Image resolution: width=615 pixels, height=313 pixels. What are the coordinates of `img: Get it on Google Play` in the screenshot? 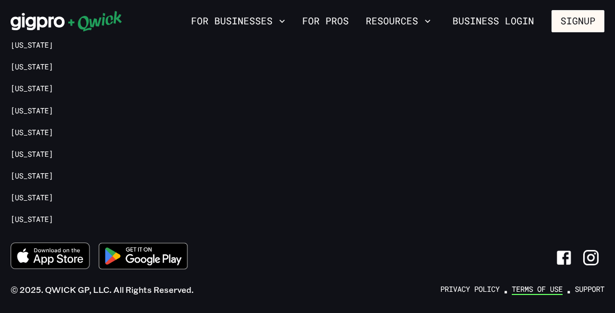 It's located at (144, 256).